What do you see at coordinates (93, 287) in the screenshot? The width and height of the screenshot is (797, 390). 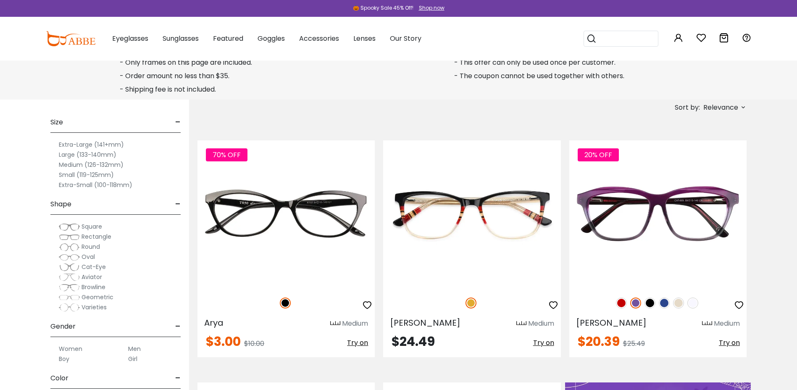 I see `span: Browline` at bounding box center [93, 287].